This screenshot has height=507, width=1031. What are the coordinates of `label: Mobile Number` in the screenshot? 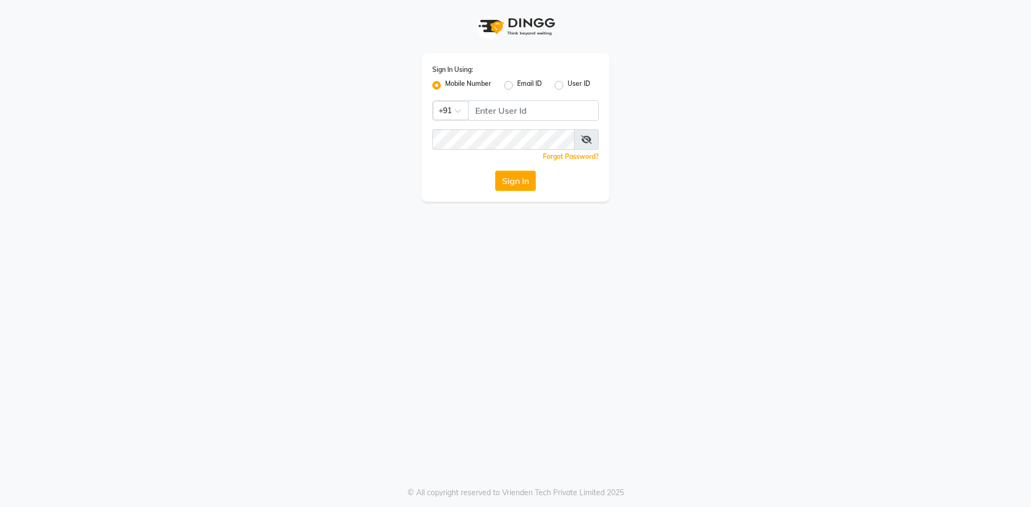 It's located at (468, 85).